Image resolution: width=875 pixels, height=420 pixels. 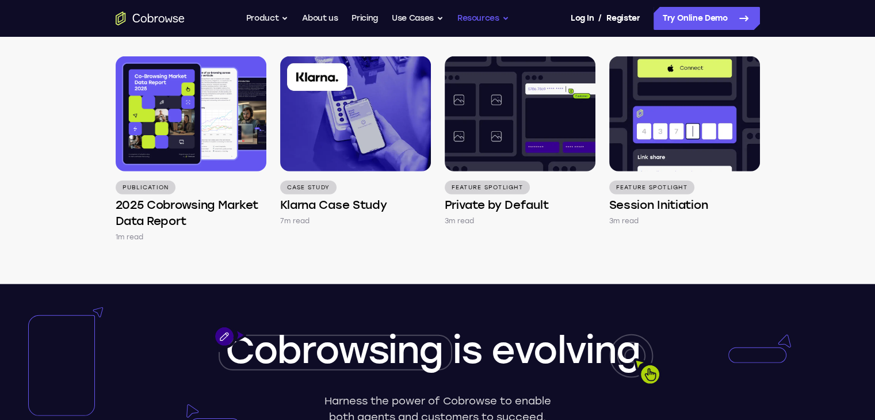 I want to click on h4: 2025 Cobrowsing Market Data Report, so click(x=191, y=213).